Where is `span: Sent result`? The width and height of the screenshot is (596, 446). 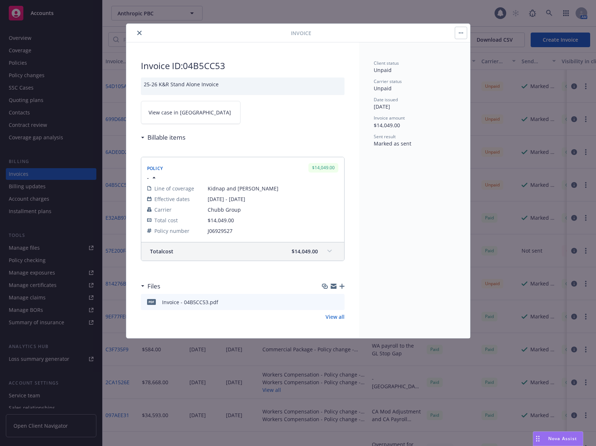 span: Sent result is located at coordinates (385, 136).